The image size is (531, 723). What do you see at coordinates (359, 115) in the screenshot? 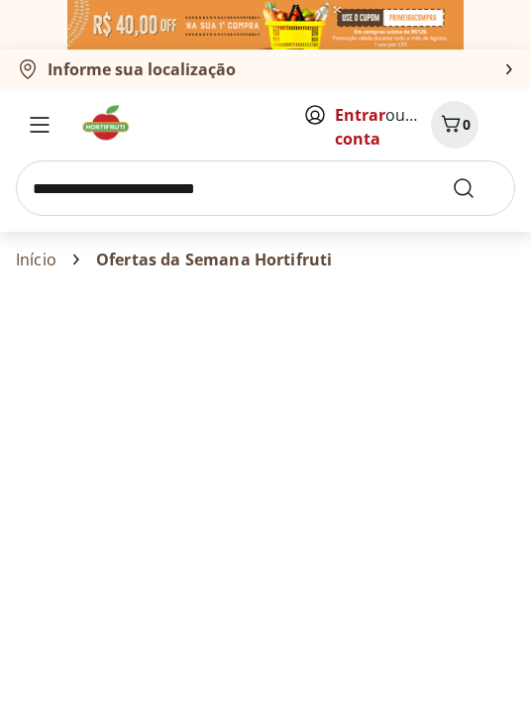
I see `a: Entrar` at bounding box center [359, 115].